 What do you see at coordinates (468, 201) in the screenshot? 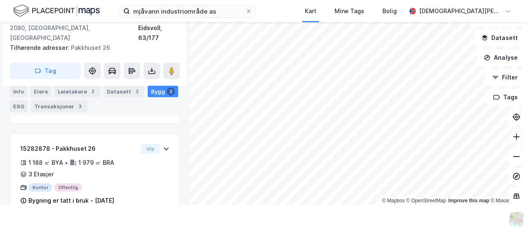
I see `a: Improve this map` at bounding box center [468, 201].